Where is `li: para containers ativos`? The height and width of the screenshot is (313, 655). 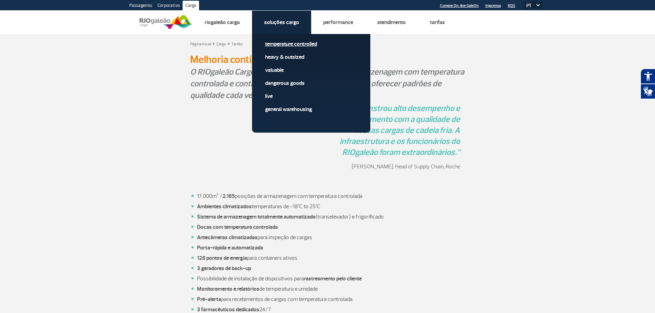
li: para containers ativos is located at coordinates (331, 258).